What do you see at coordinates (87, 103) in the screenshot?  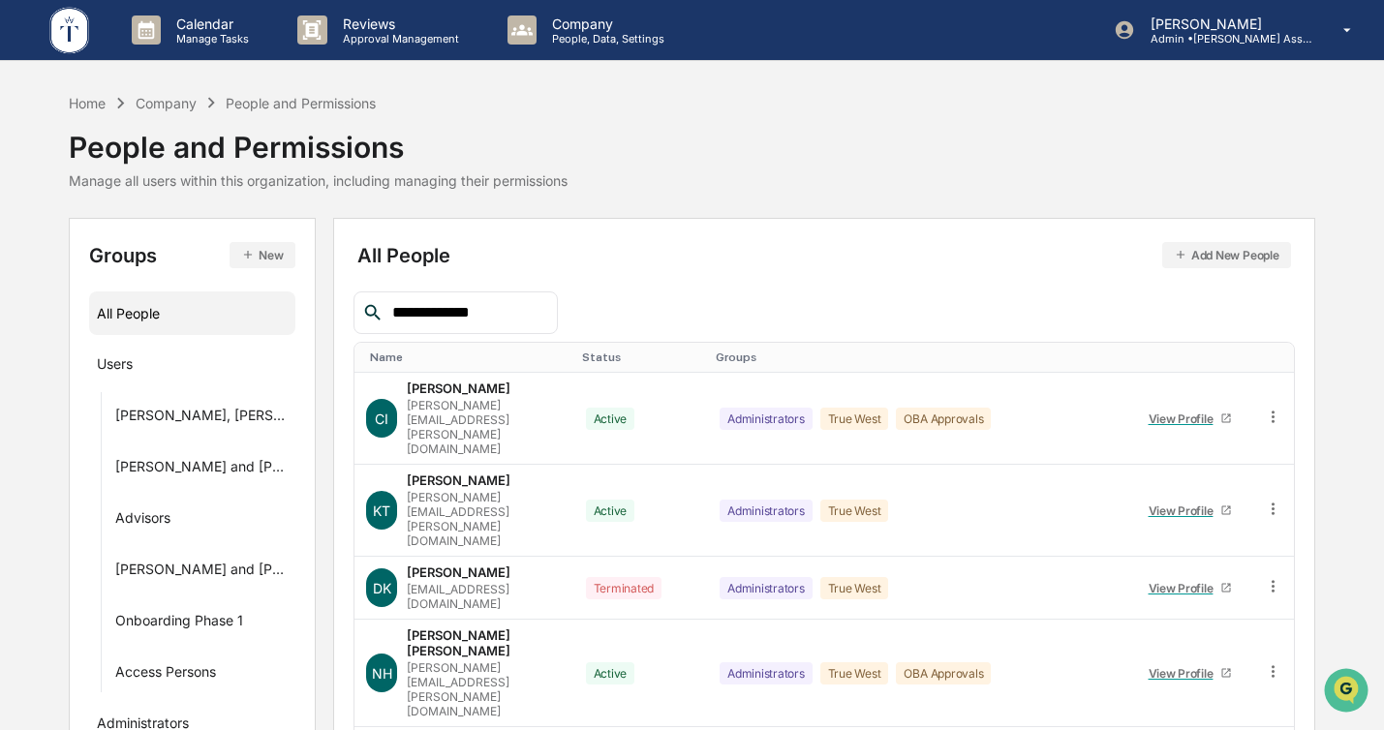 I see `div: Home` at bounding box center [87, 103].